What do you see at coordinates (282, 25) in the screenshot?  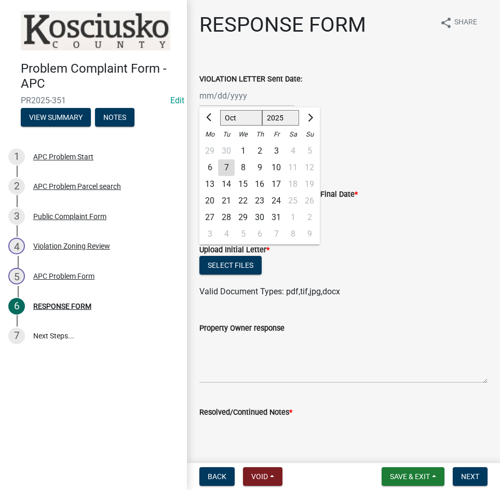 I see `h1: RESPONSE FORM` at bounding box center [282, 25].